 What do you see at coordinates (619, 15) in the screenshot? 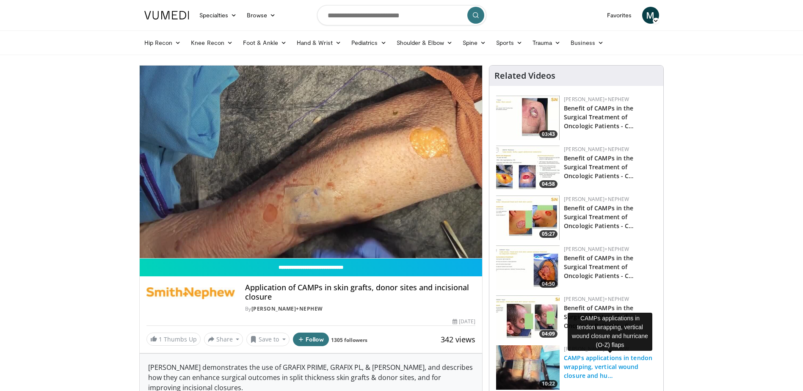
I see `a: Favorites` at bounding box center [619, 15].